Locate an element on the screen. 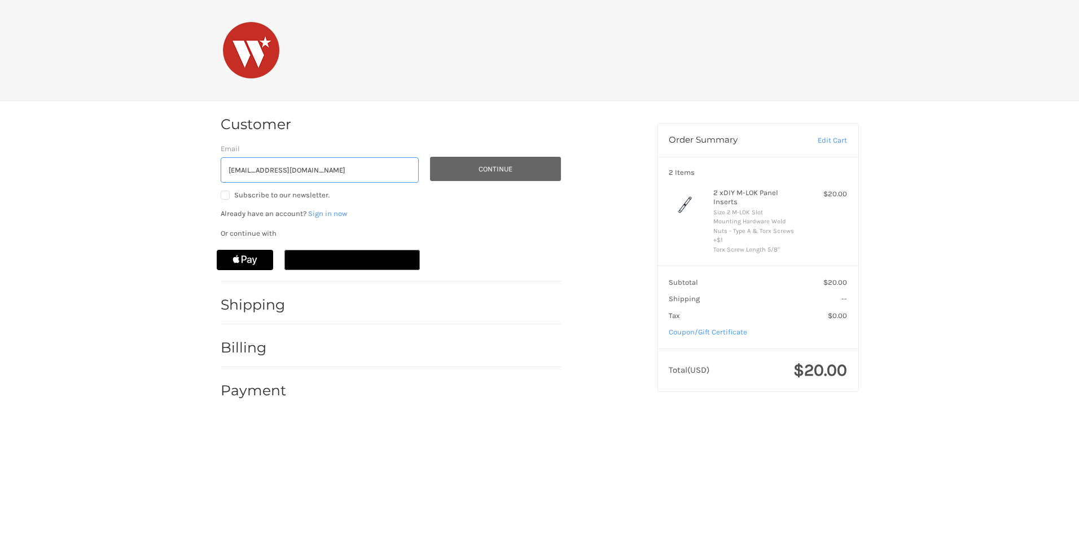  button: Continue is located at coordinates (496, 169).